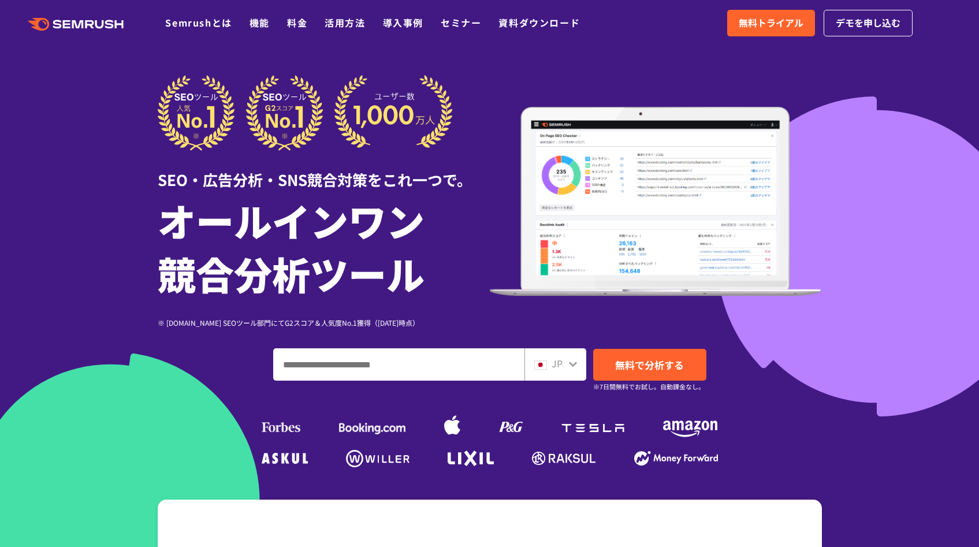  Describe the element at coordinates (771, 23) in the screenshot. I see `span: 無料トライアル` at that location.